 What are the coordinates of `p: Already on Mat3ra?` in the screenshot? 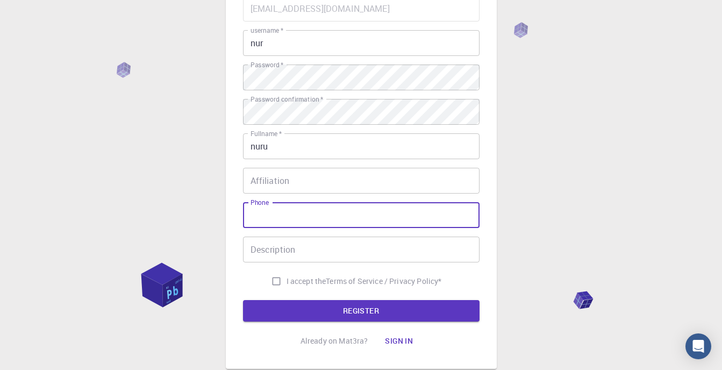 It's located at (335, 341).